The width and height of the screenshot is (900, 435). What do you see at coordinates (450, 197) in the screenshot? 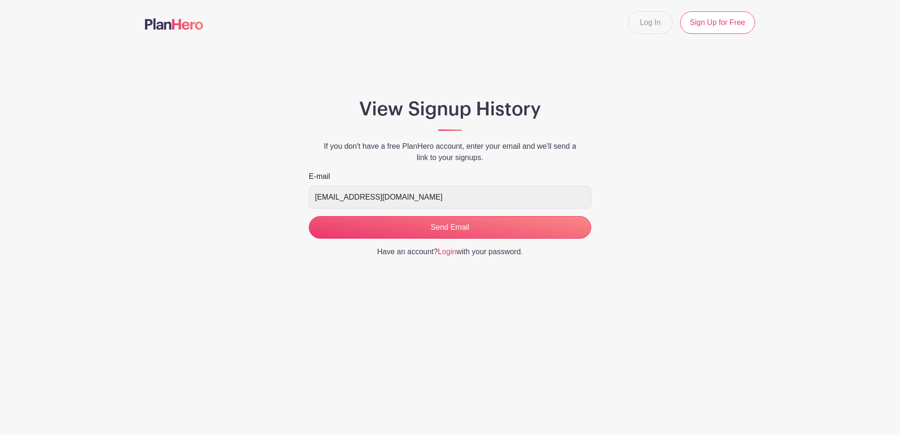
I see `input: e.g. julie@eventco.com` at bounding box center [450, 197].